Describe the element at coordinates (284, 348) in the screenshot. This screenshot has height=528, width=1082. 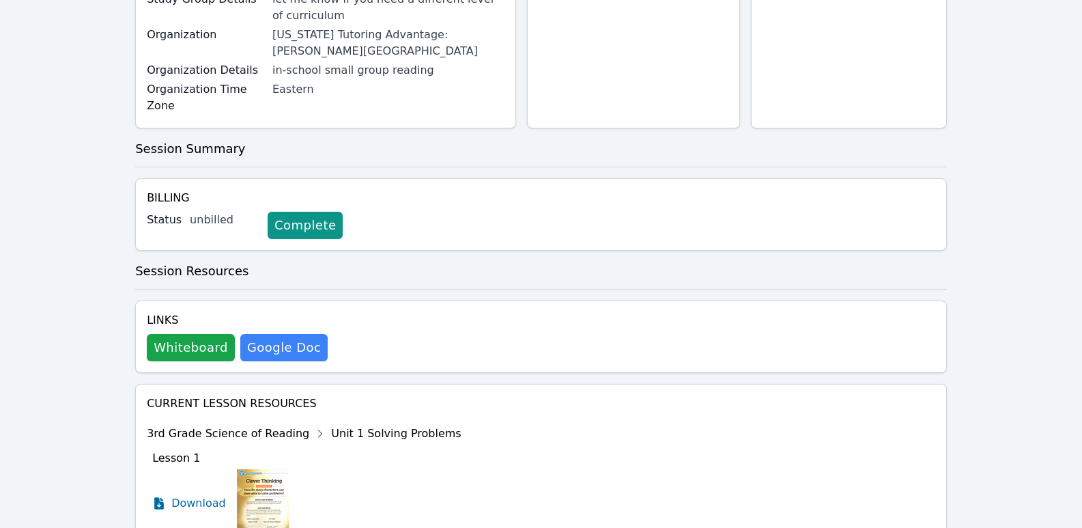
I see `a: Google Doc` at that location.